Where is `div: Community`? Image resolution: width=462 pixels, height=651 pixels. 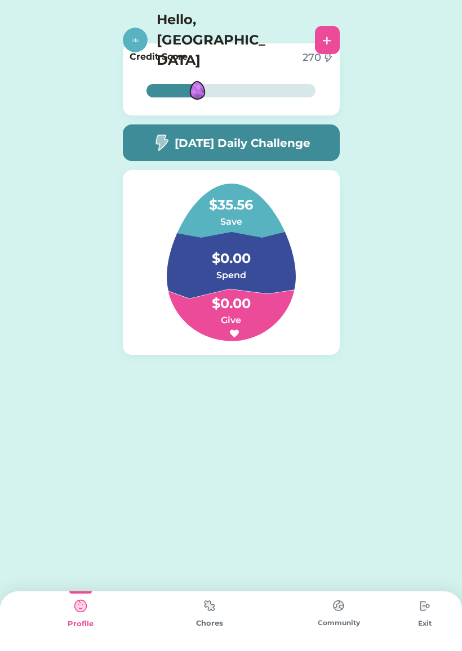
div: Community is located at coordinates (339, 623).